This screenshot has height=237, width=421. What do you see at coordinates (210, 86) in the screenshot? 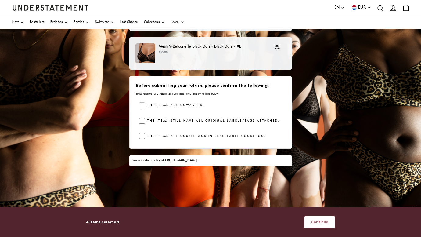
I see `h3: Before submitting your return, please confirm the following:` at bounding box center [210, 86].